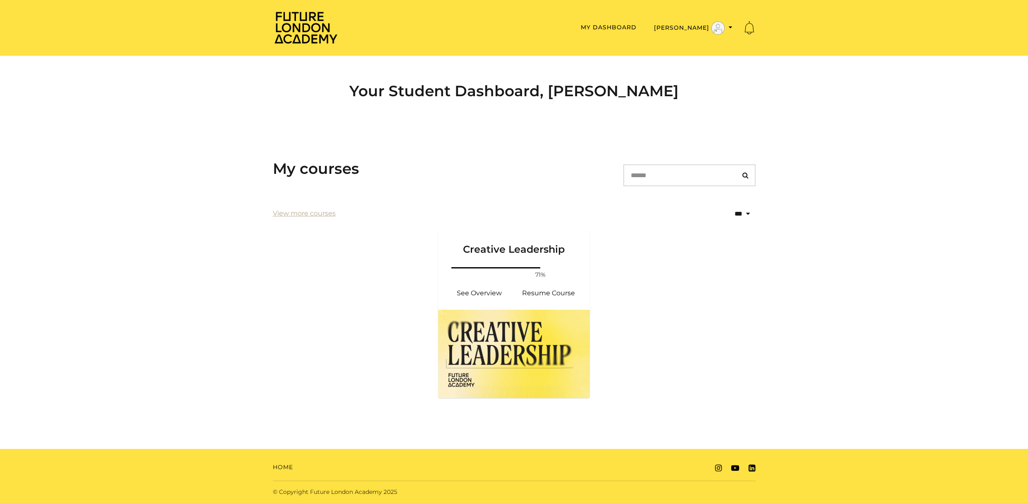  What do you see at coordinates (514, 248) in the screenshot?
I see `a: Creative Leadership` at bounding box center [514, 248].